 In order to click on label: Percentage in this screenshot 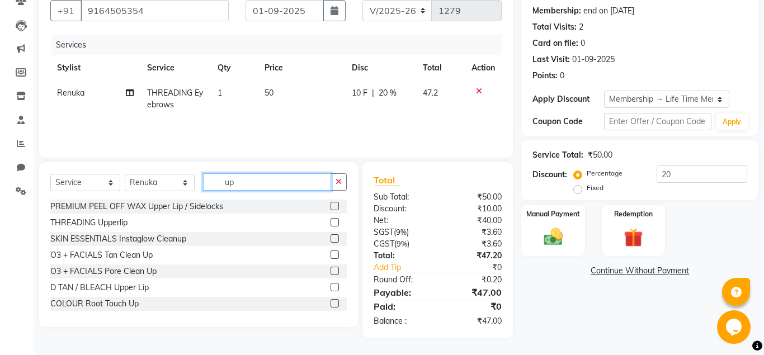, I will do `click(605, 173)`.